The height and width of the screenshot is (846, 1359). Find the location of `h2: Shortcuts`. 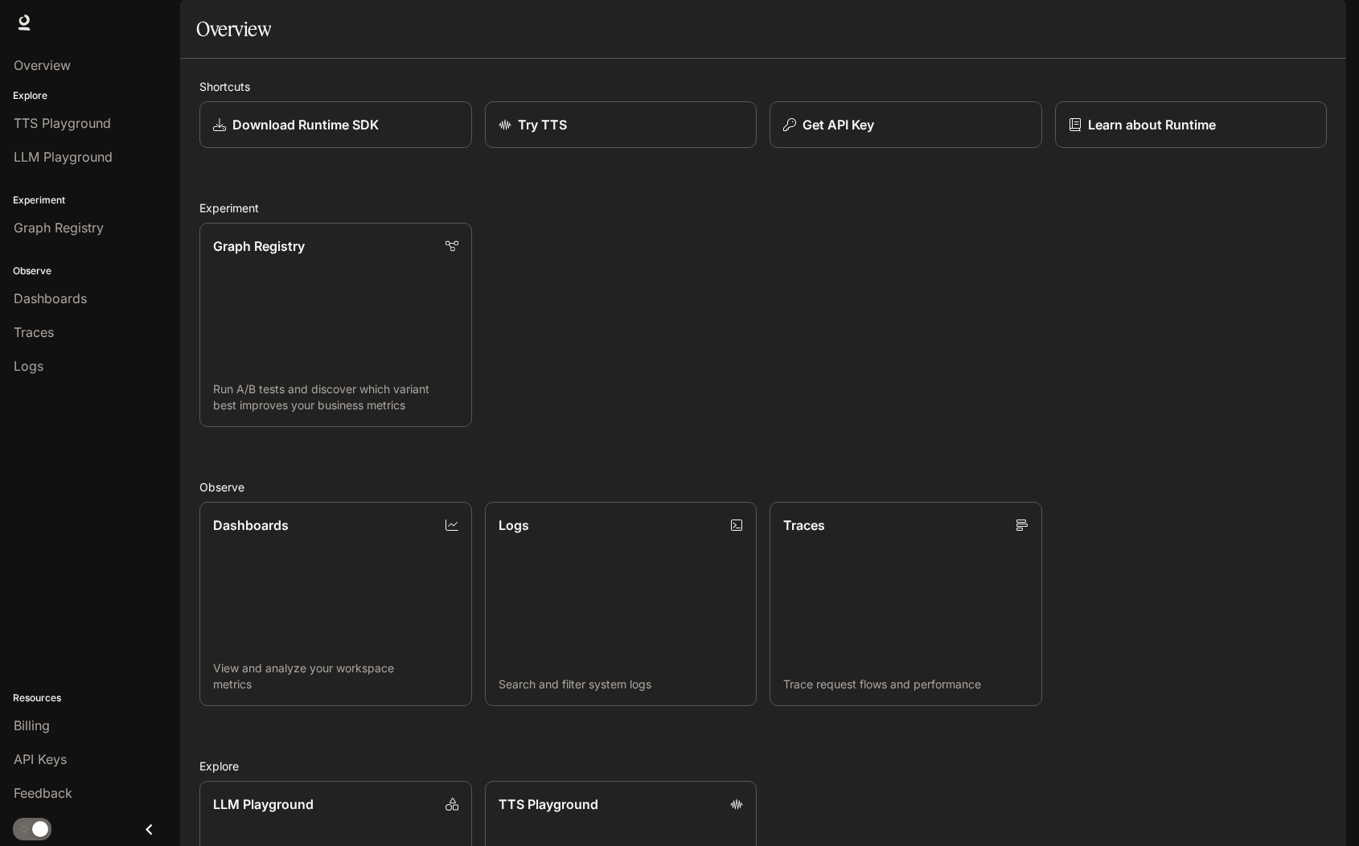

h2: Shortcuts is located at coordinates (763, 86).